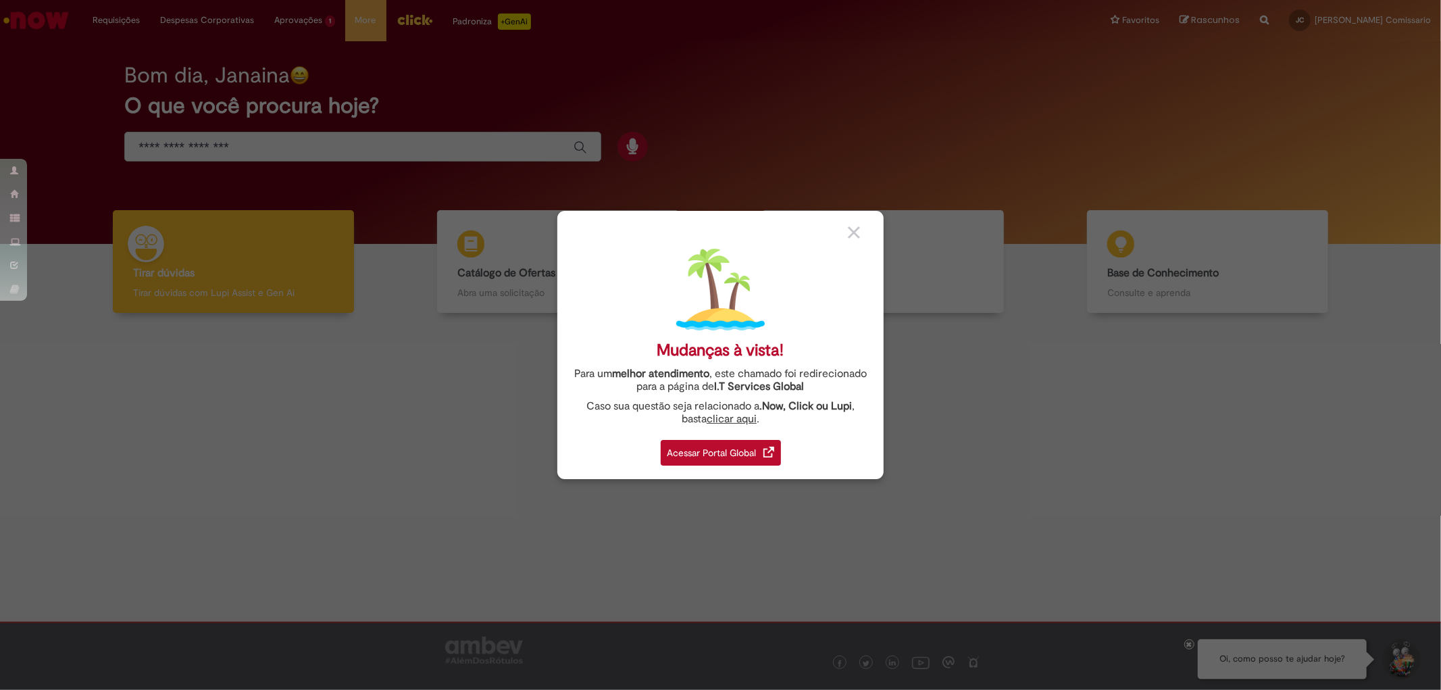 The height and width of the screenshot is (690, 1441). I want to click on div: Acessar Portal Global, so click(721, 453).